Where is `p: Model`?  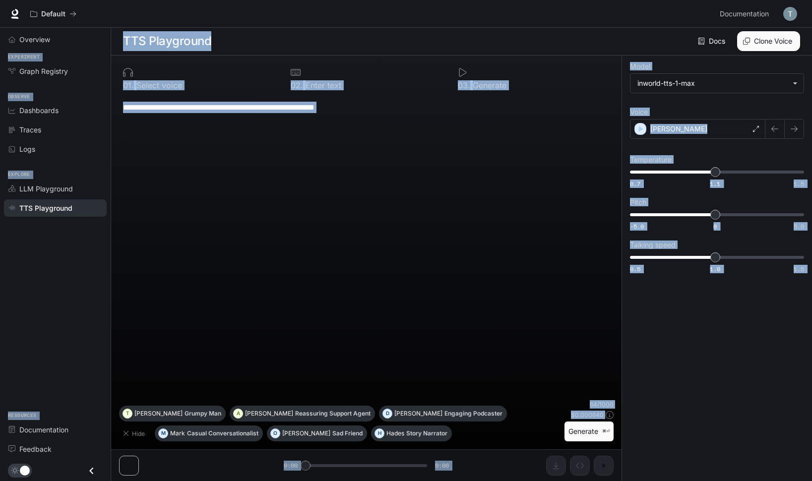
p: Model is located at coordinates (640, 66).